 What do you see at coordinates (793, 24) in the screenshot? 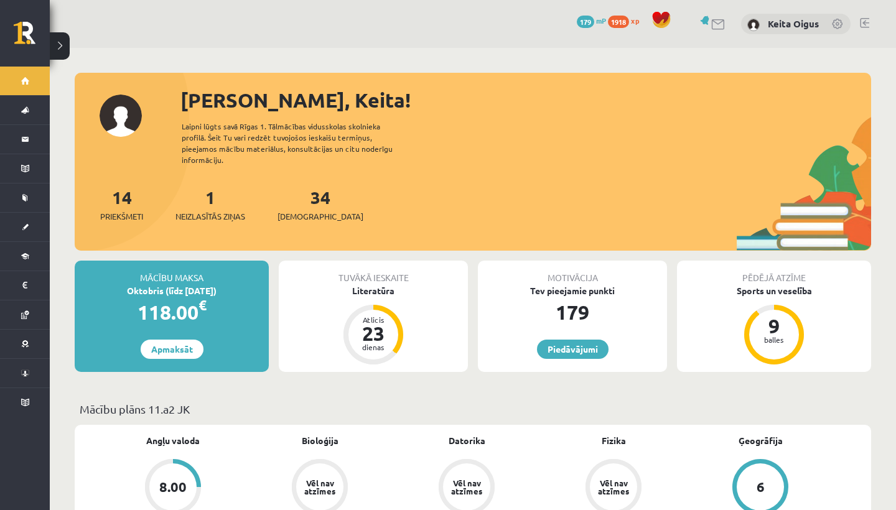
I see `a: Keita Oigus` at bounding box center [793, 24].